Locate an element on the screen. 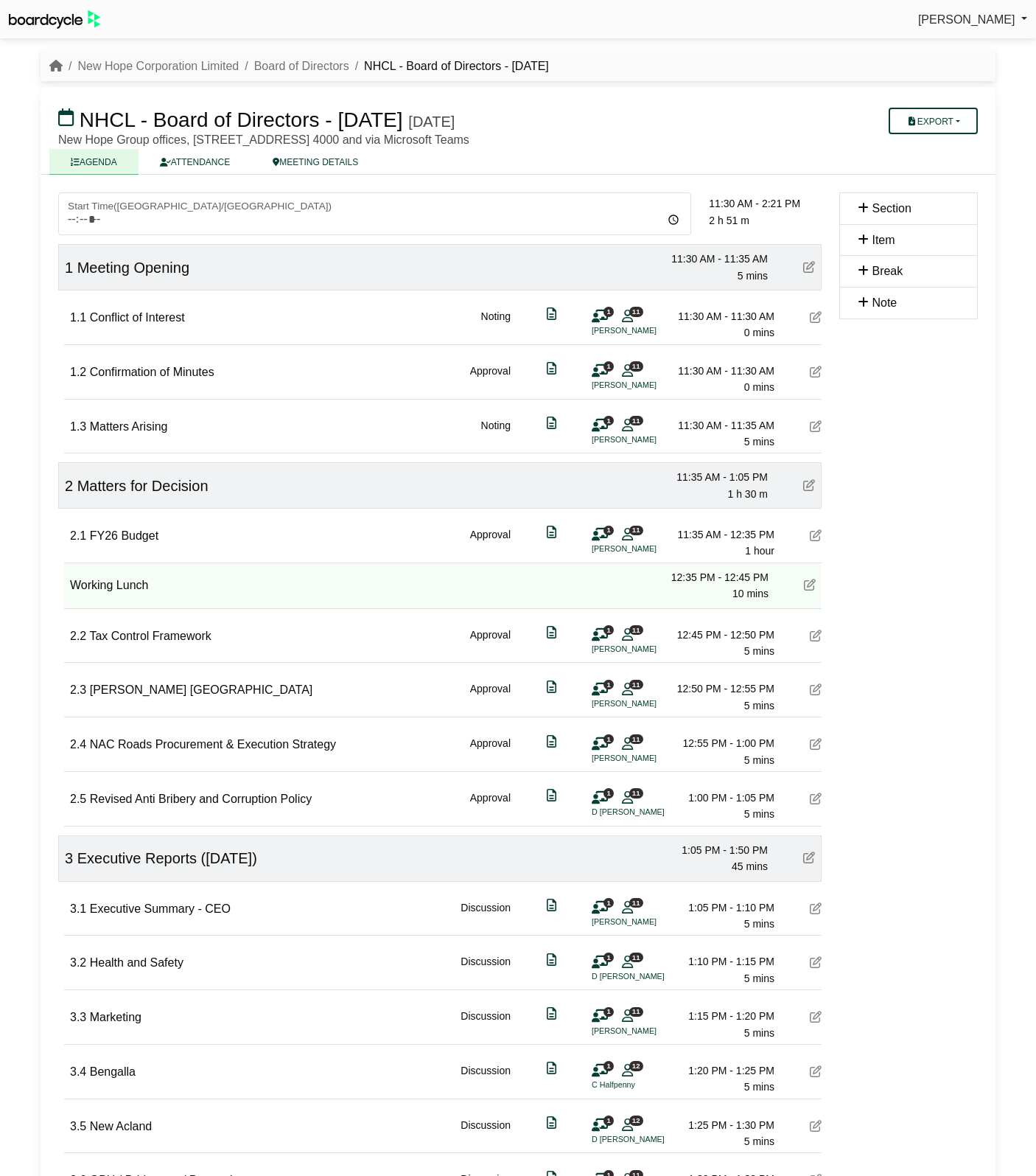 The image size is (1036, 1176). span: 3.4 is located at coordinates (78, 1071).